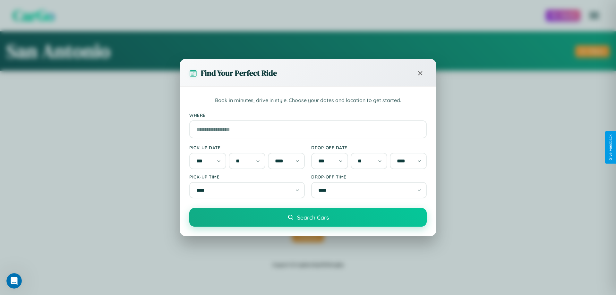 This screenshot has width=616, height=295. What do you see at coordinates (308, 217) in the screenshot?
I see `button: Search Cars` at bounding box center [308, 217].